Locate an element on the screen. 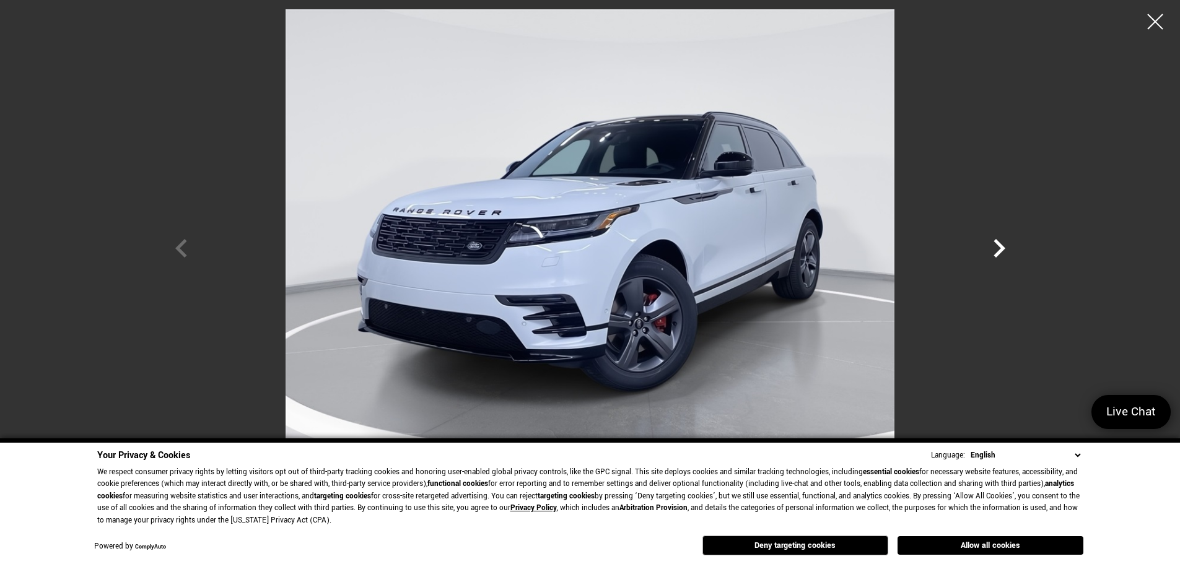 The width and height of the screenshot is (1180, 564). strong: Arbitration Provision is located at coordinates (653, 508).